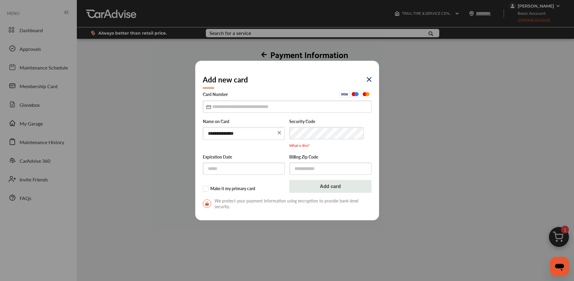  What do you see at coordinates (330, 157) in the screenshot?
I see `label: Billing Zip Code` at bounding box center [330, 157].